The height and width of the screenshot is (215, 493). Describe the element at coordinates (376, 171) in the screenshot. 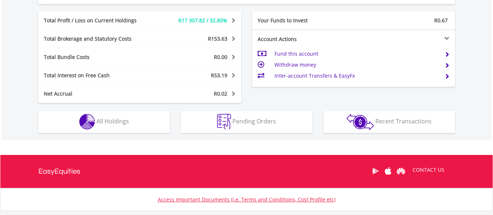

I see `a: Google Play` at that location.